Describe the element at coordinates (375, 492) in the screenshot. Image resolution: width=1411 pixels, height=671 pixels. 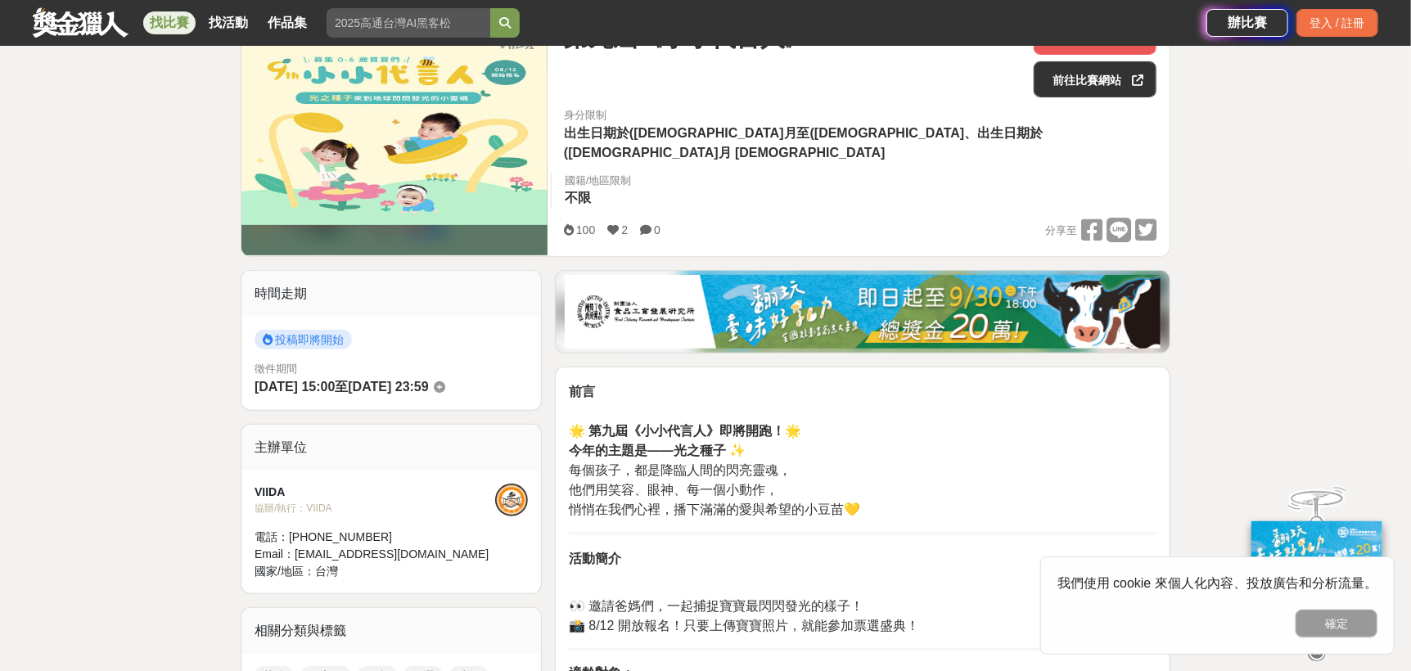
I see `div: VIIDA` at that location.